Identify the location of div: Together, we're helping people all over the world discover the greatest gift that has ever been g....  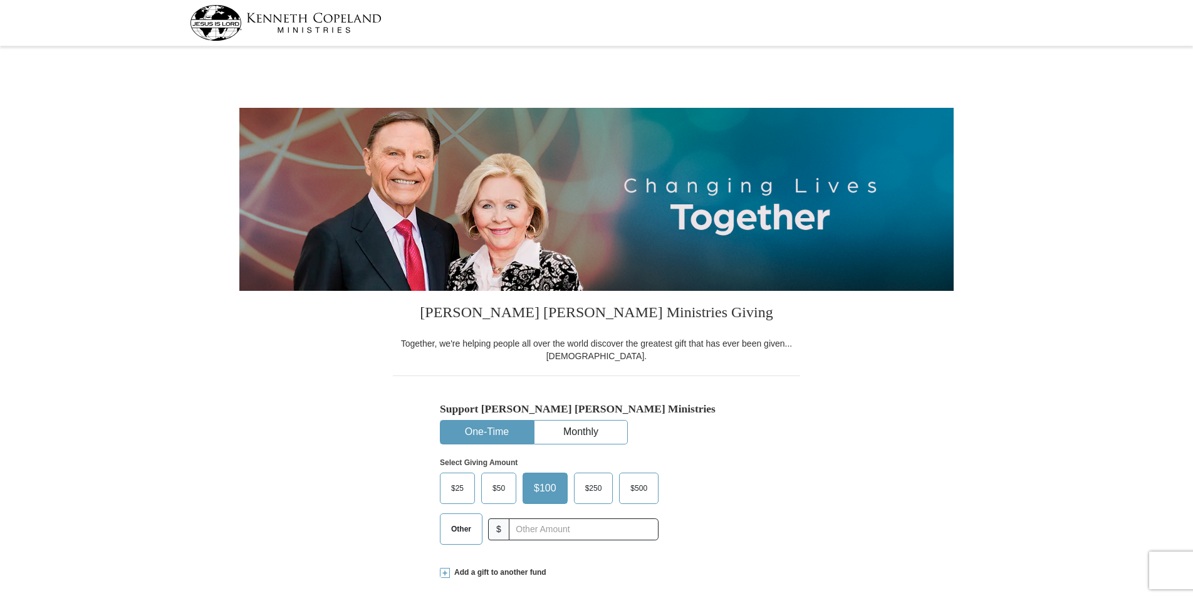
(597, 350).